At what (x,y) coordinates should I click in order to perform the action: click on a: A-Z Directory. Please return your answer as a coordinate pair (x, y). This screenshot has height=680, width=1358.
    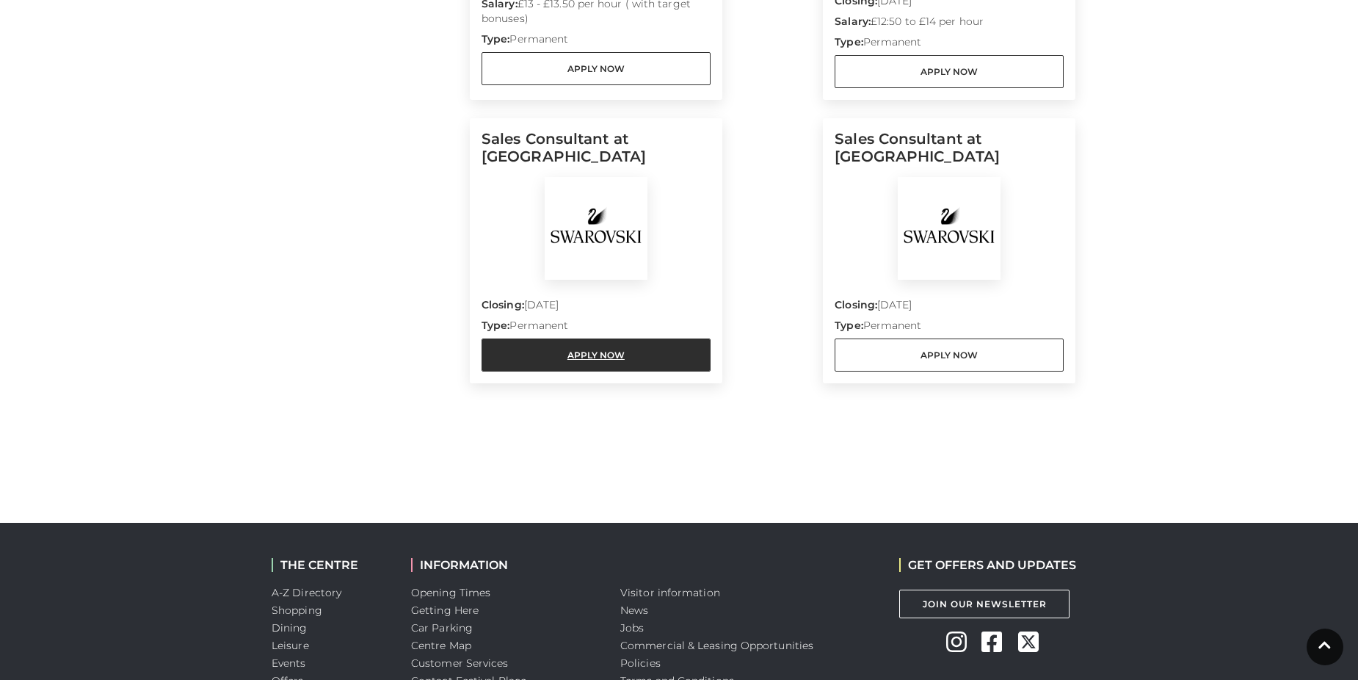
    Looking at the image, I should click on (306, 592).